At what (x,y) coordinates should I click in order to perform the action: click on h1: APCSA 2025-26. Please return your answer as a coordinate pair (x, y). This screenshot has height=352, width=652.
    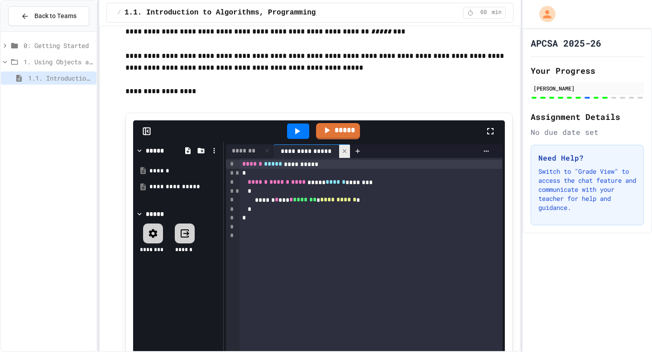
    Looking at the image, I should click on (566, 43).